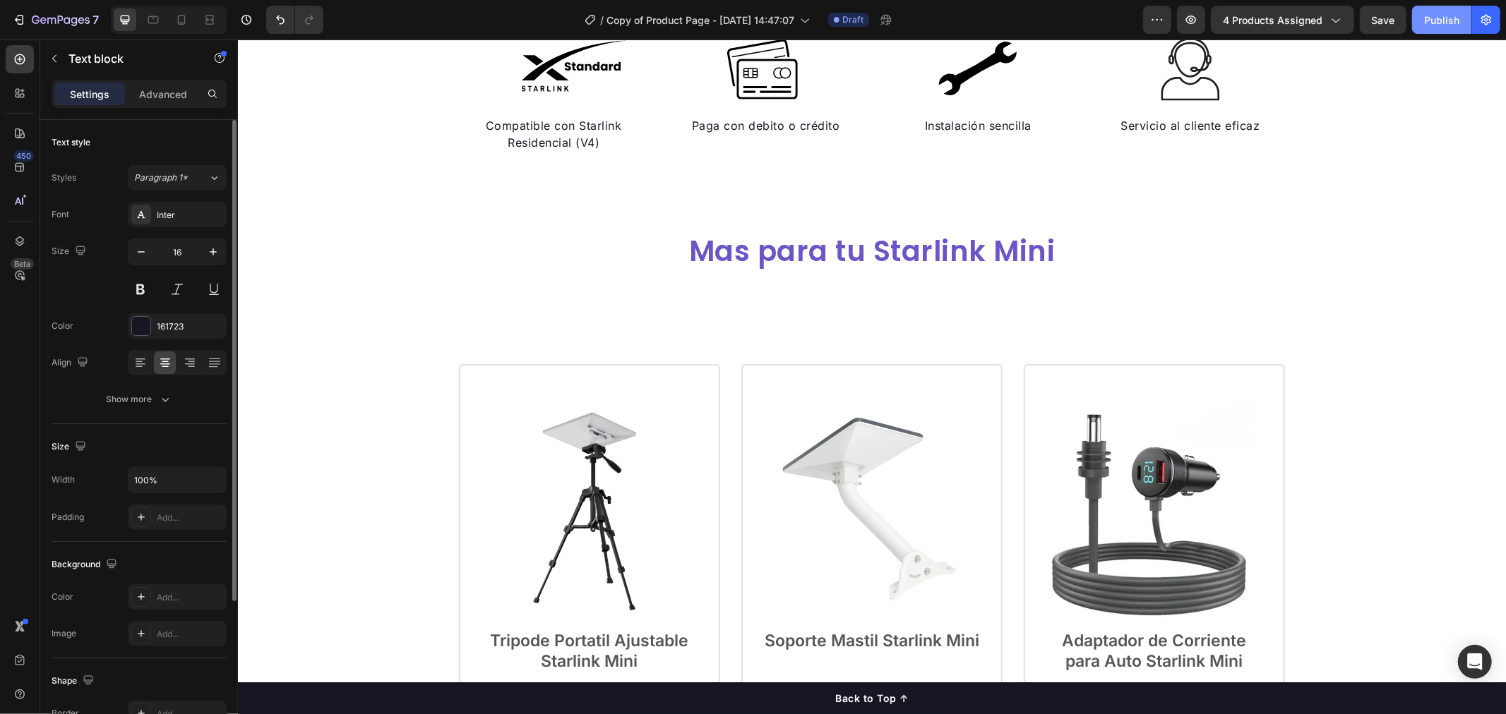 Image resolution: width=1506 pixels, height=714 pixels. Describe the element at coordinates (316, 95) in the screenshot. I see `p: Compatible con Starlink Residencial (V4)` at that location.